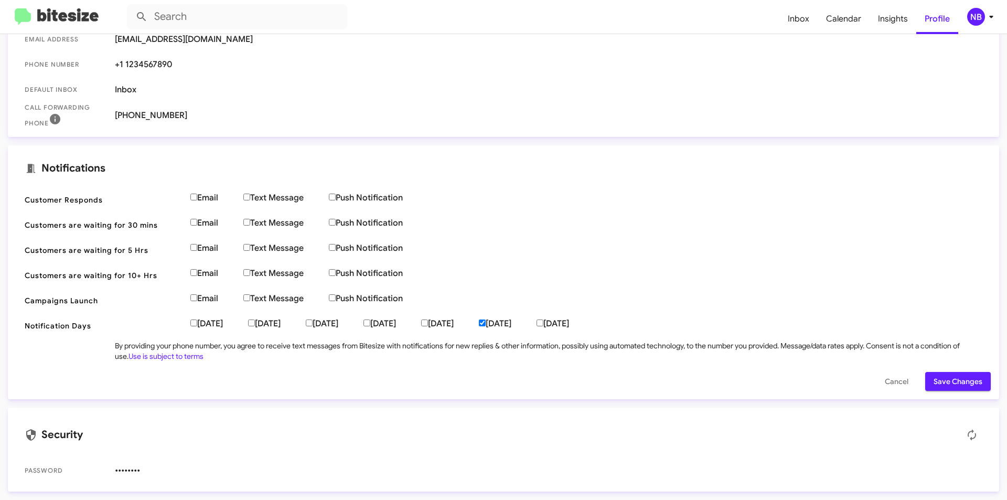  Describe the element at coordinates (66, 470) in the screenshot. I see `span: Password` at that location.